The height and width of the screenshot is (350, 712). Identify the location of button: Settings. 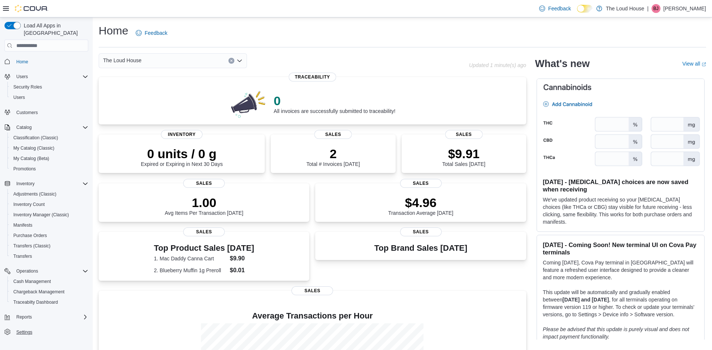
(46, 332).